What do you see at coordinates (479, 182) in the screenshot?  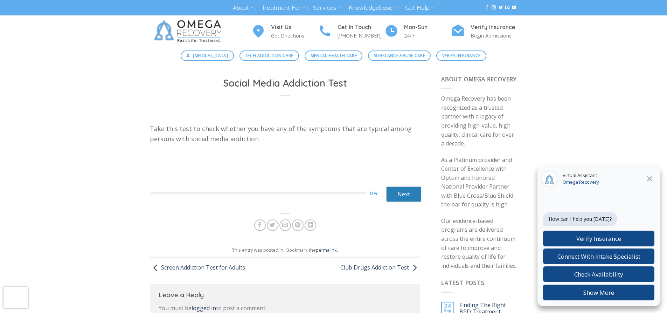 I see `p: As a Platinum provider and Center of Excellence with Optum and honored National Provider Partner ...` at bounding box center [479, 182].